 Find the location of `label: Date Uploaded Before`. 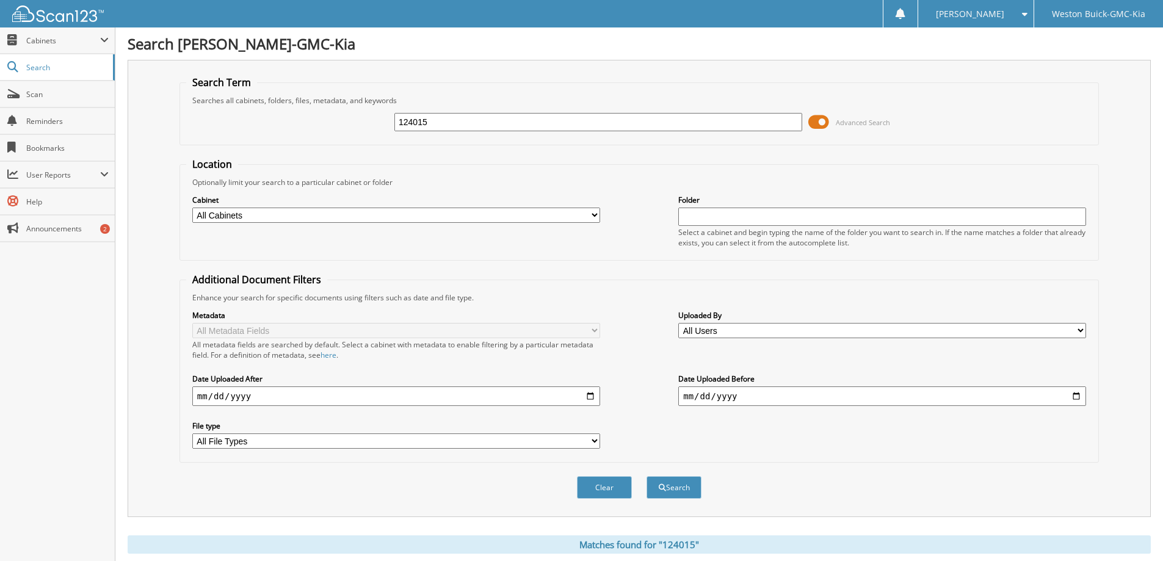

label: Date Uploaded Before is located at coordinates (882, 379).